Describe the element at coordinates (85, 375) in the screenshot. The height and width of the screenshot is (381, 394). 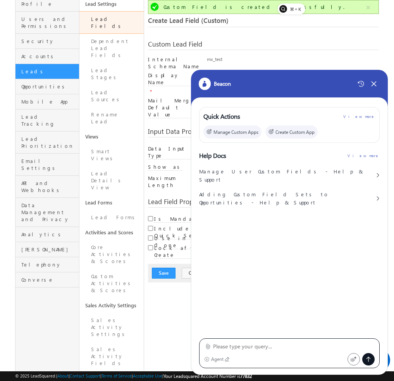
I see `a: Contact Support` at that location.